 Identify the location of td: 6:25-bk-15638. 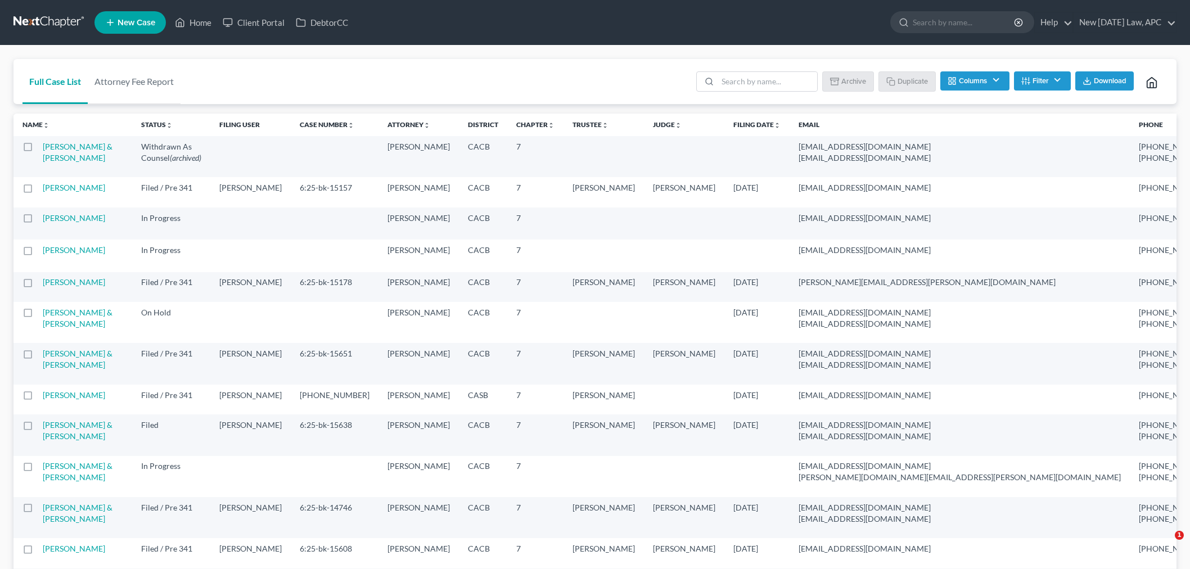
(335, 435).